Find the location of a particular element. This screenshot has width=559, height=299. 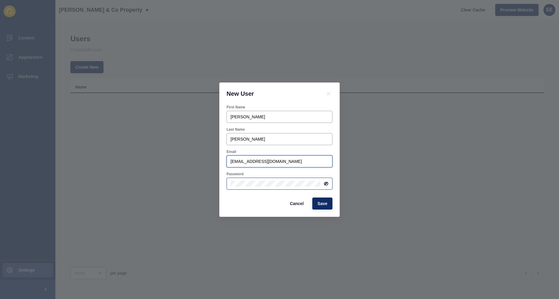

label: First Name is located at coordinates (236, 107).